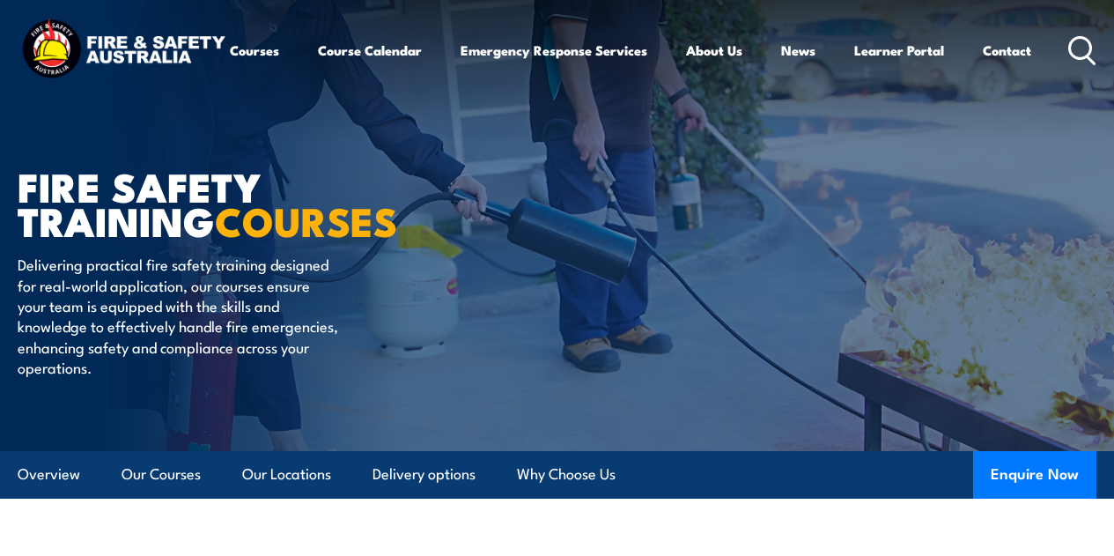 Image resolution: width=1114 pixels, height=556 pixels. I want to click on a: Our Locations, so click(286, 474).